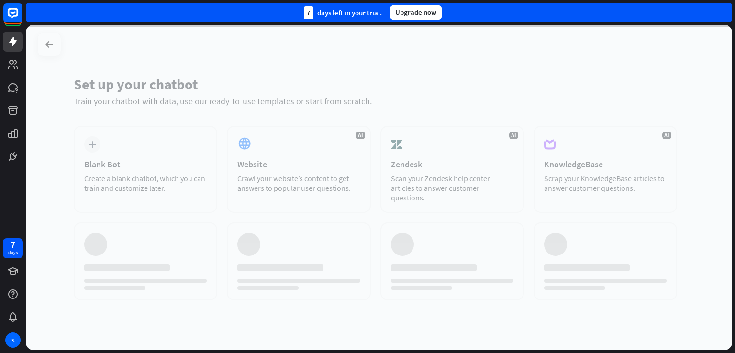 This screenshot has width=735, height=353. I want to click on div: Upgrade now, so click(416, 12).